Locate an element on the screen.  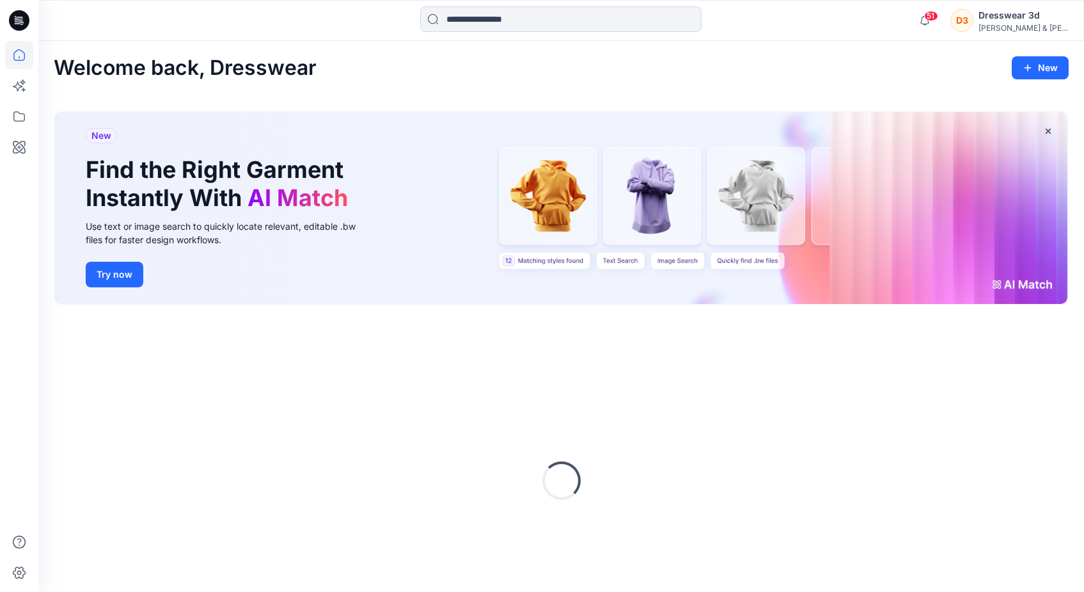
button: Try now is located at coordinates (114, 274).